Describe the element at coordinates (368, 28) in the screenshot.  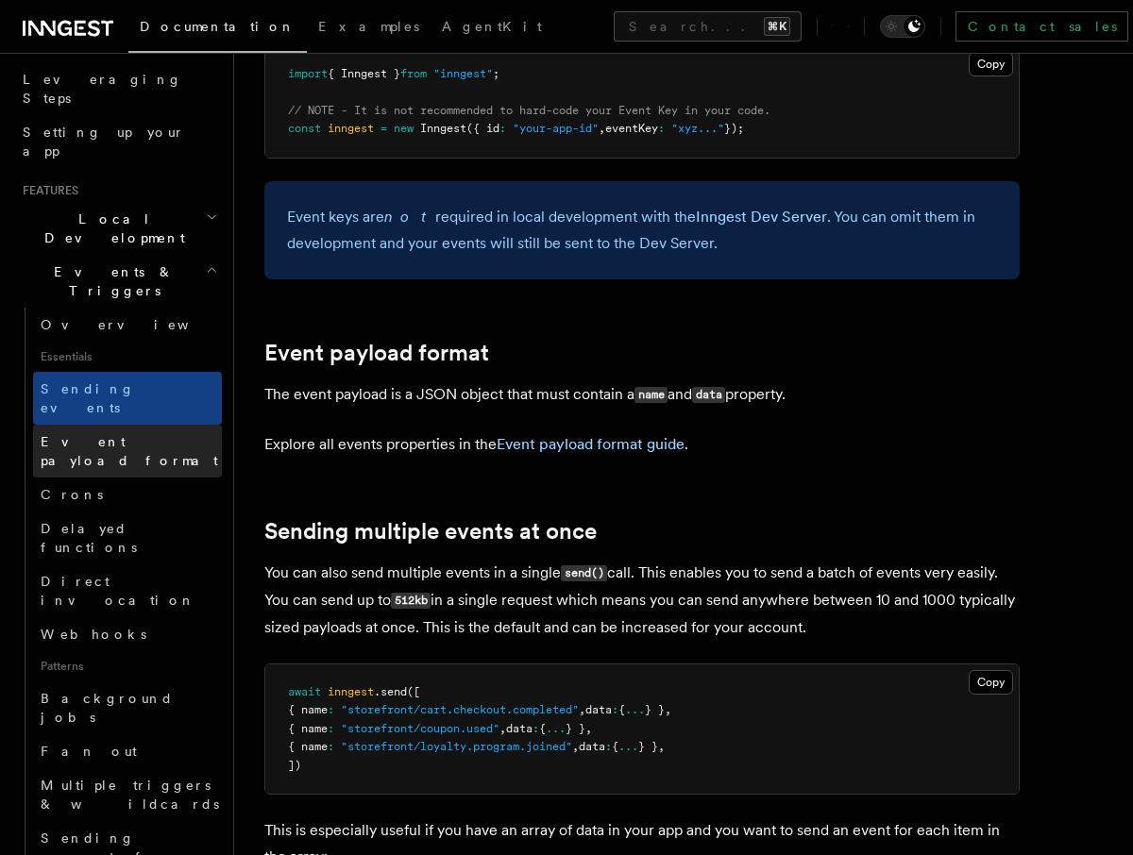
I see `a: Examples` at that location.